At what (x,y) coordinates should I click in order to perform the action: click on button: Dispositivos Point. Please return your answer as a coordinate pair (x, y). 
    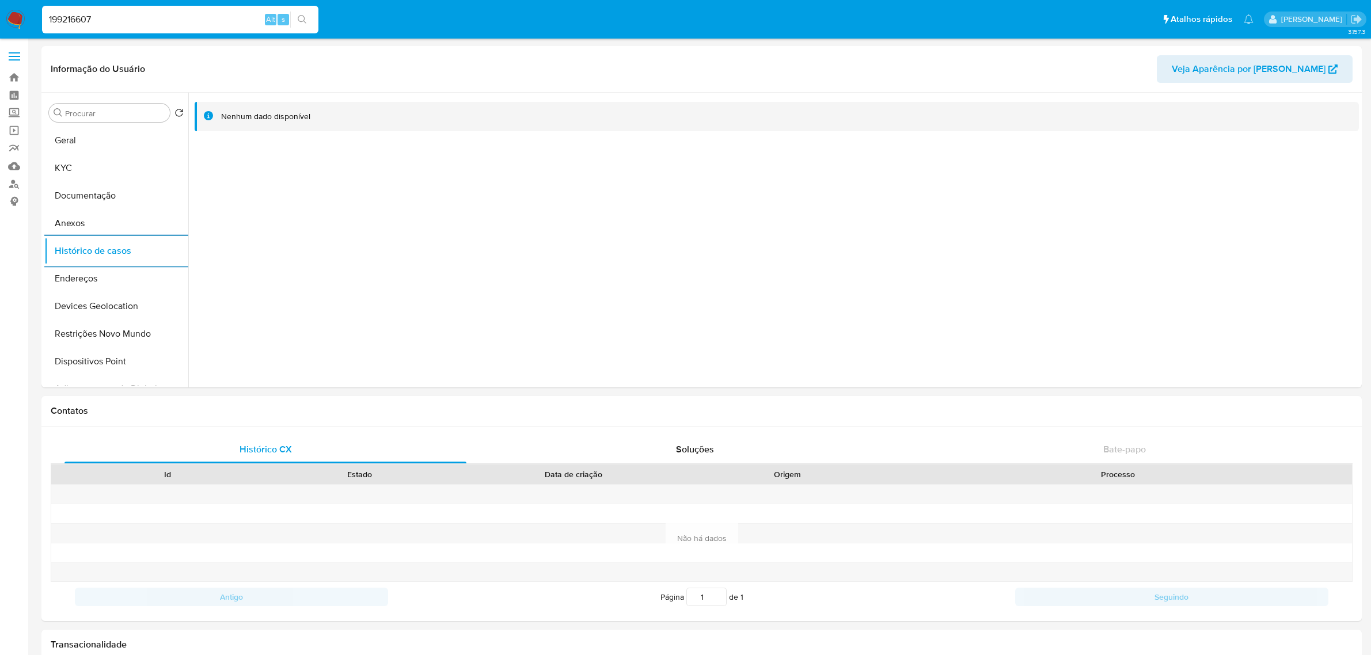
    Looking at the image, I should click on (116, 362).